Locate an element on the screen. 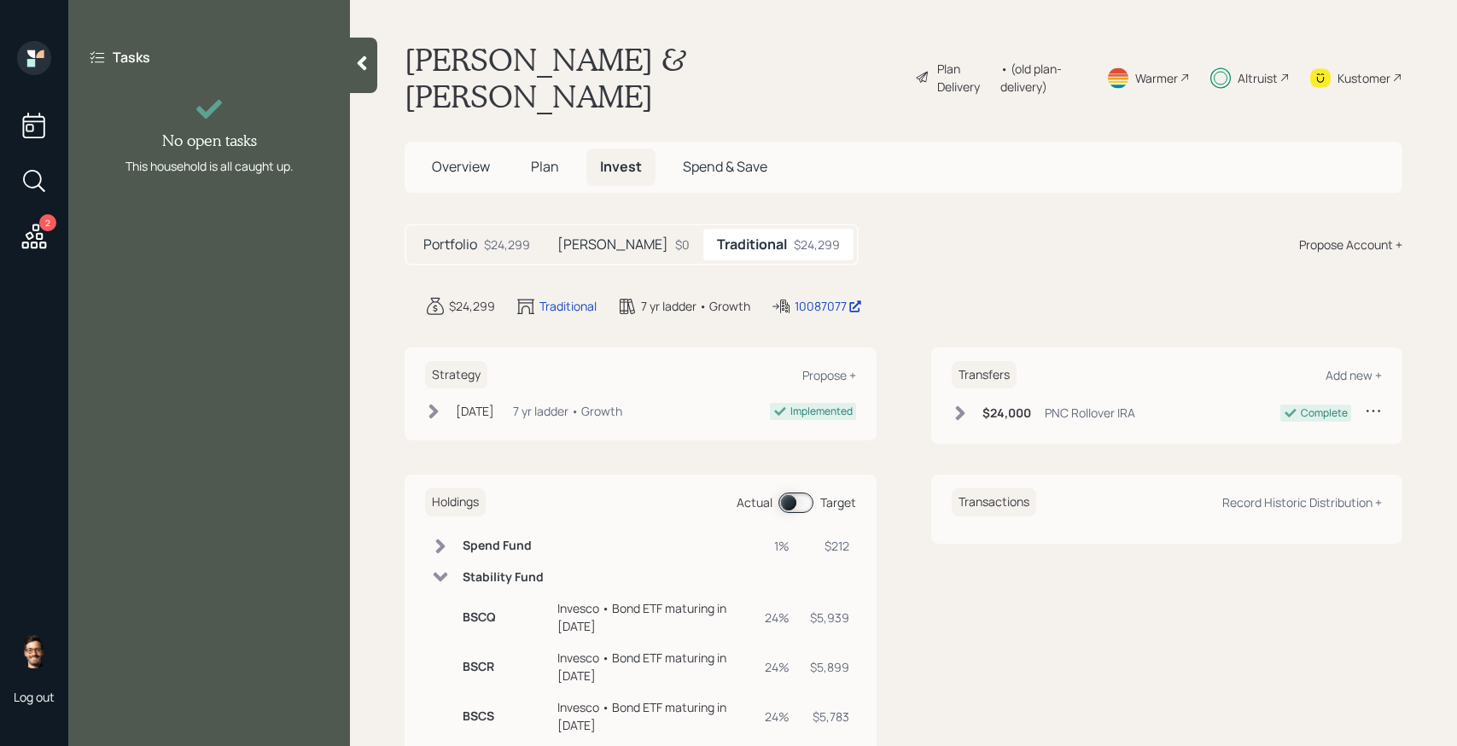  h6: Transactions is located at coordinates (993, 502).